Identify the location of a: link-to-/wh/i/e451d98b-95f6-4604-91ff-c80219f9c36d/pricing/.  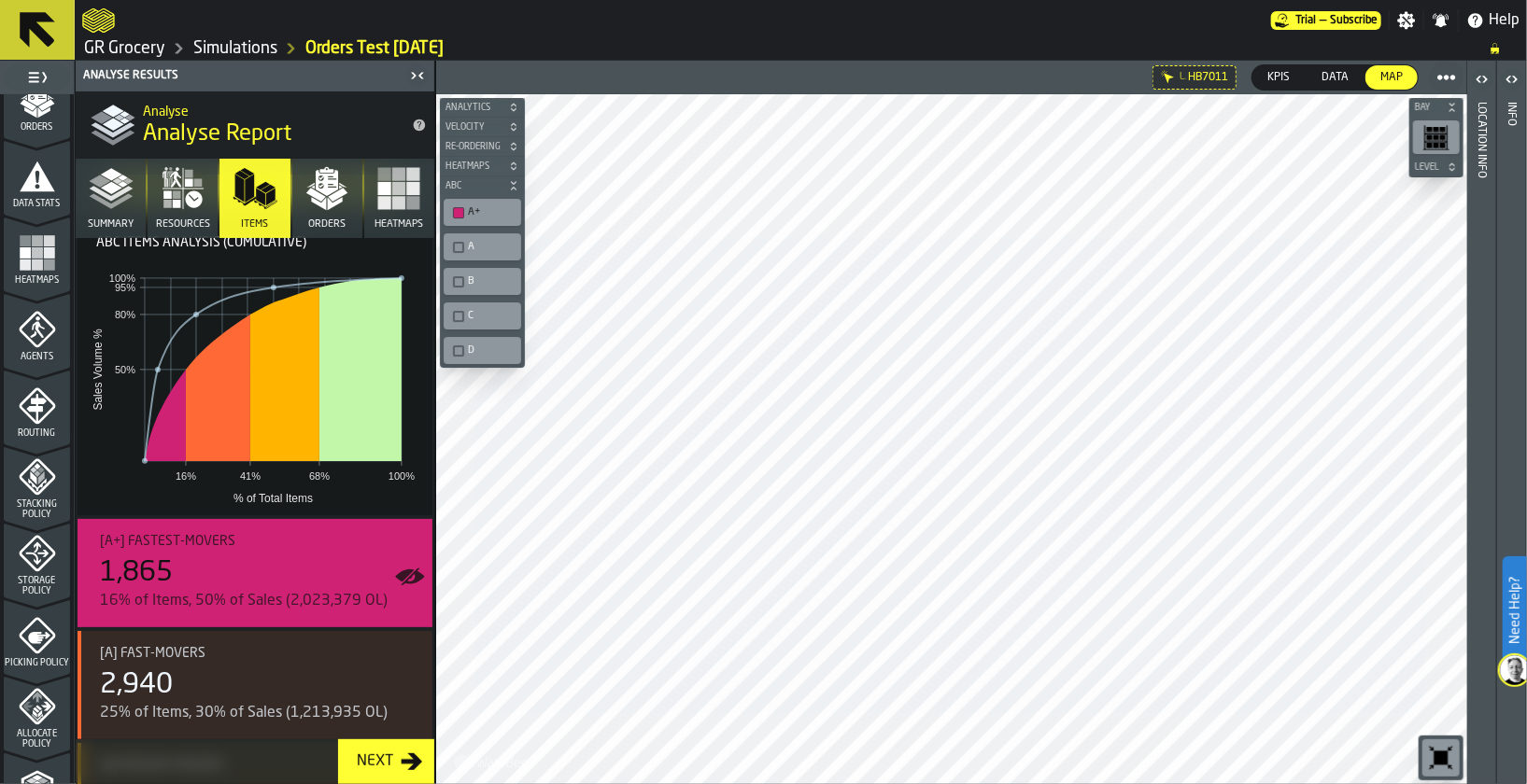
(1326, 21).